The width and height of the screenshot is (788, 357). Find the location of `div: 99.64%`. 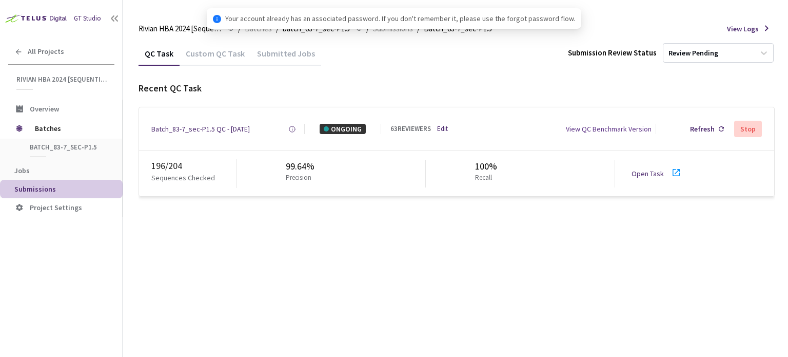

div: 99.64% is located at coordinates (301, 166).